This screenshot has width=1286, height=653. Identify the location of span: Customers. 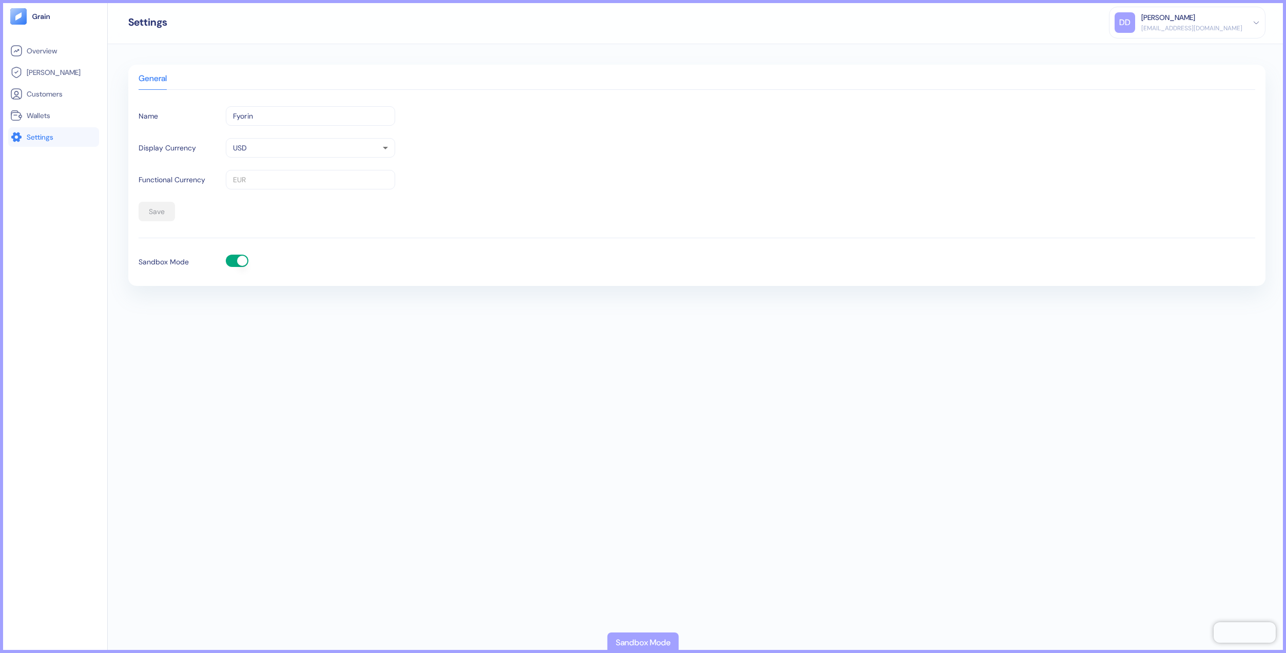
(45, 94).